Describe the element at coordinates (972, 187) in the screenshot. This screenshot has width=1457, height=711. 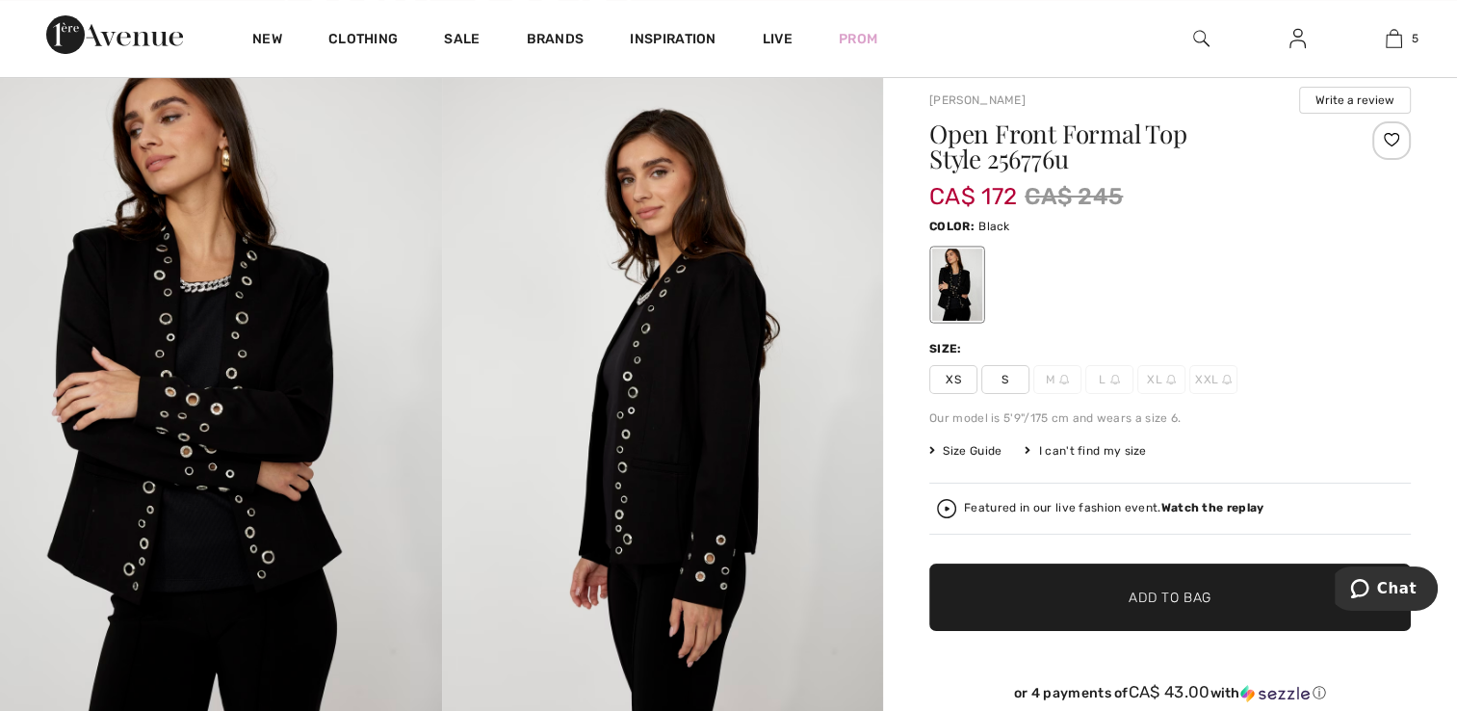
I see `span: CA$ 172` at that location.